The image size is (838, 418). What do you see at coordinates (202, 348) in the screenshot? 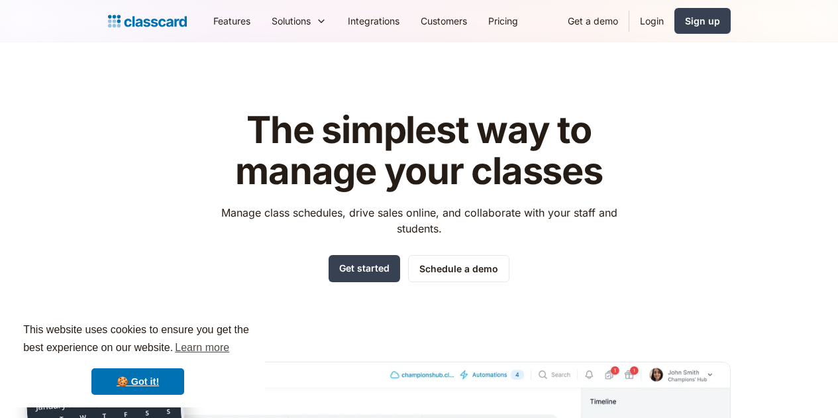
I see `a: learn more about cookies` at bounding box center [202, 348].